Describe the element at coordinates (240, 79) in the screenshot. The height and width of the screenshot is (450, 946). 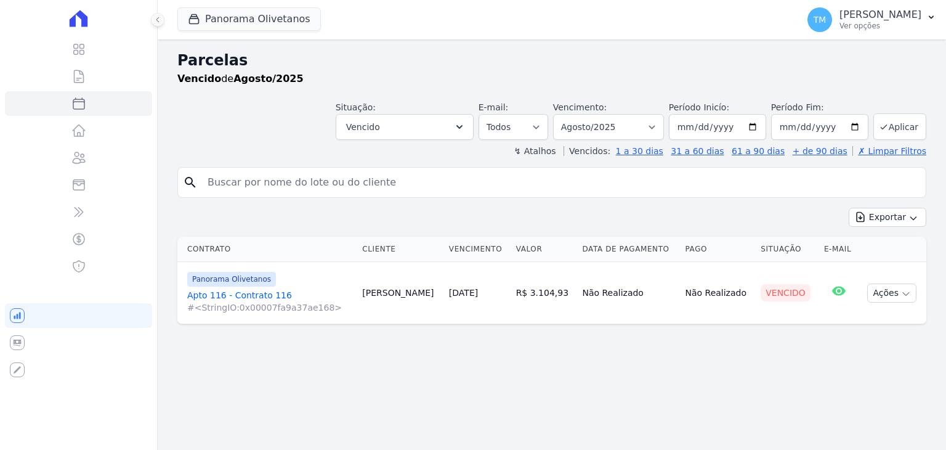
I see `p: de` at that location.